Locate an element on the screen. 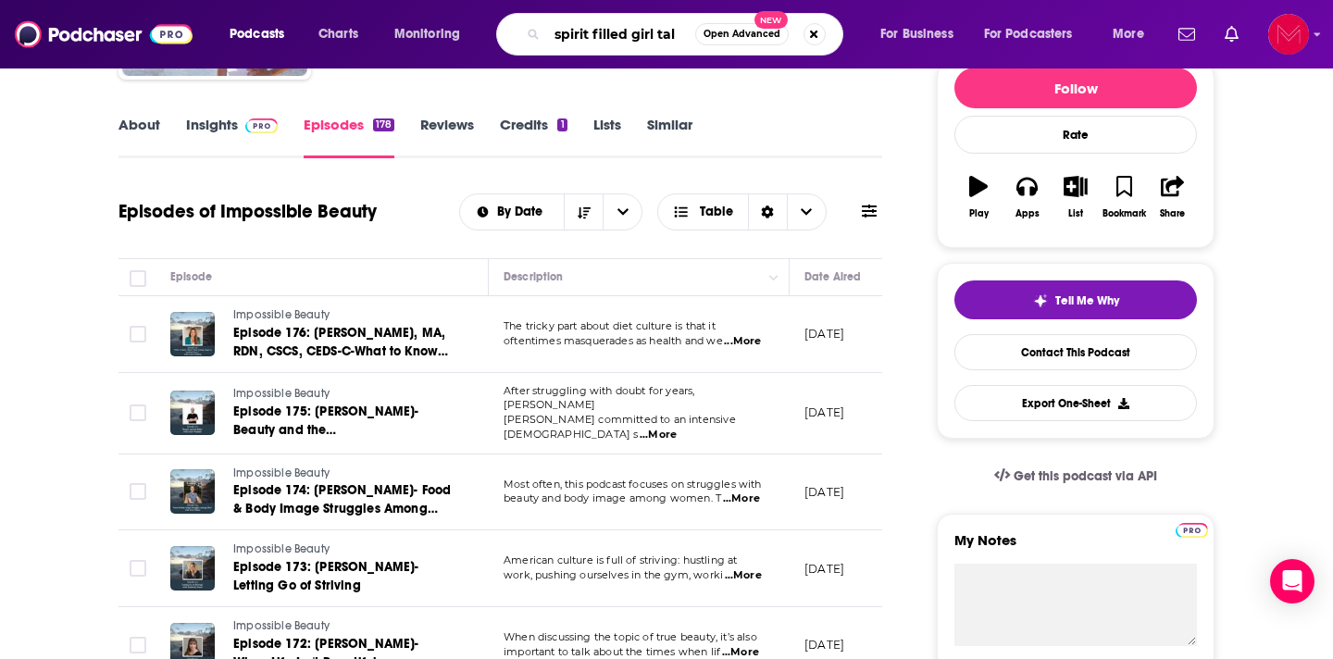 Image resolution: width=1333 pixels, height=659 pixels. button: List is located at coordinates (1075, 197).